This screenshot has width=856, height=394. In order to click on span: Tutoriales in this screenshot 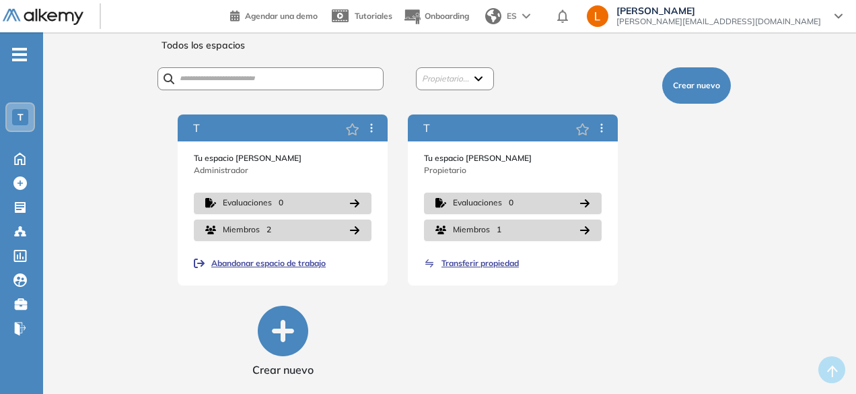, I will do `click(374, 15)`.